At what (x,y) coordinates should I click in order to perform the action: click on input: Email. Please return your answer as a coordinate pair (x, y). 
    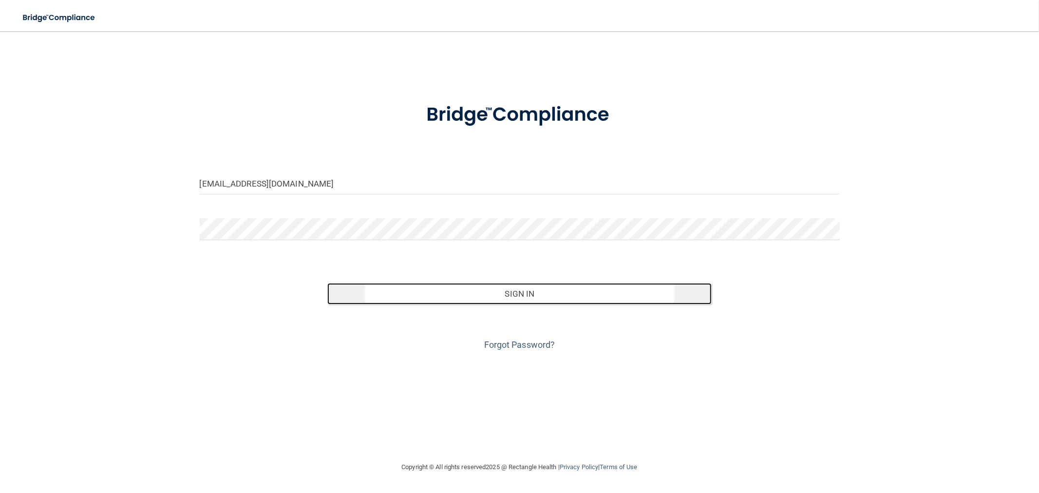
    Looking at the image, I should click on (520, 183).